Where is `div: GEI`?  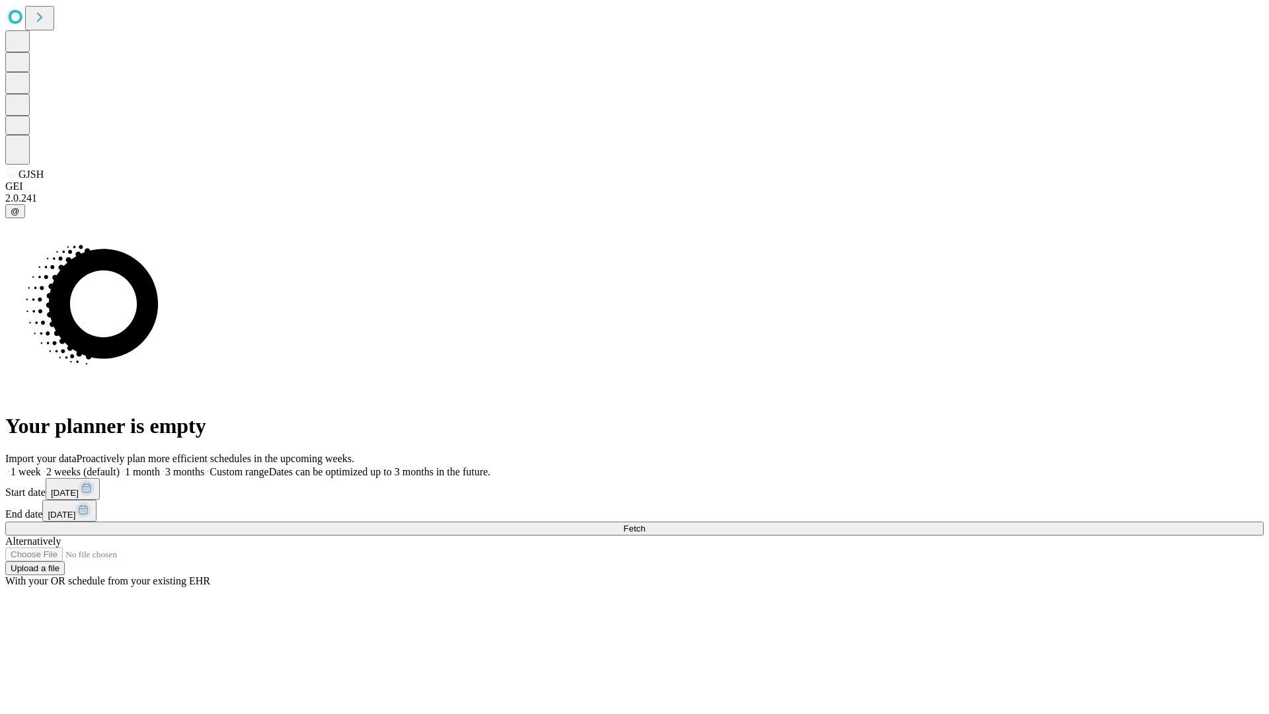
div: GEI is located at coordinates (634, 186).